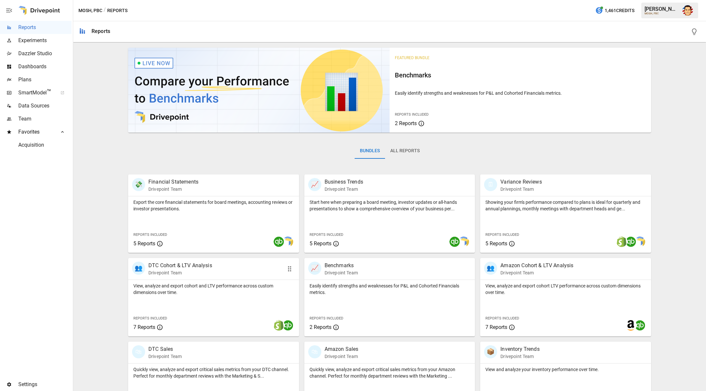 The width and height of the screenshot is (706, 391). What do you see at coordinates (90, 10) in the screenshot?
I see `button: MOSH, PBC` at bounding box center [90, 10].